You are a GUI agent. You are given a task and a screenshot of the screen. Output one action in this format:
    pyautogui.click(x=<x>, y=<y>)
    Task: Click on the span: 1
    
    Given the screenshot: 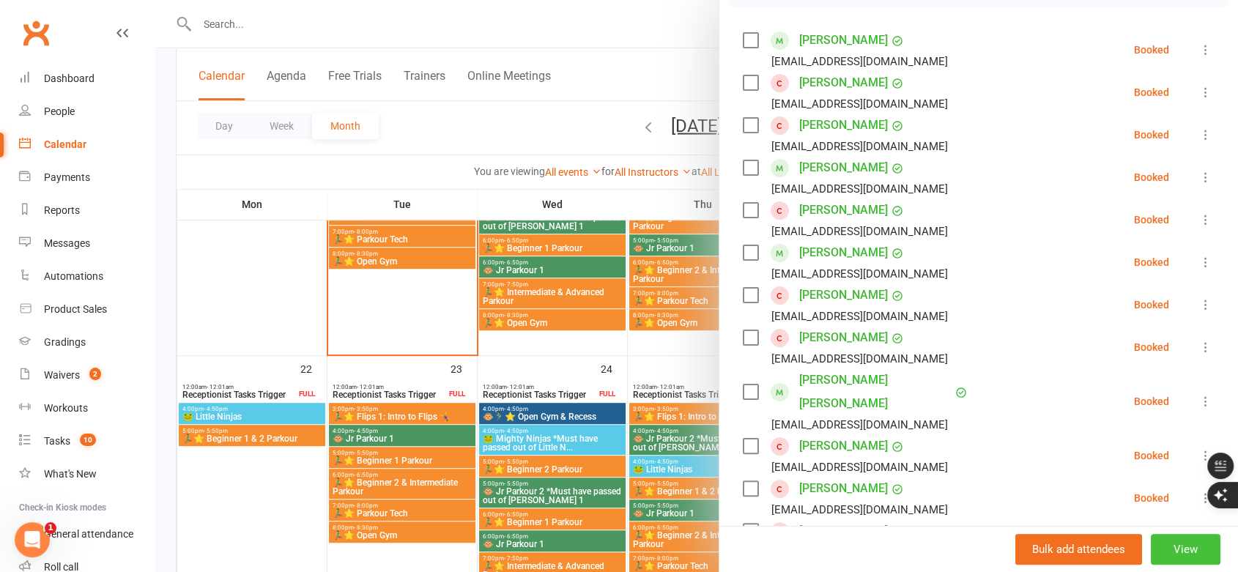 What is the action you would take?
    pyautogui.click(x=51, y=528)
    